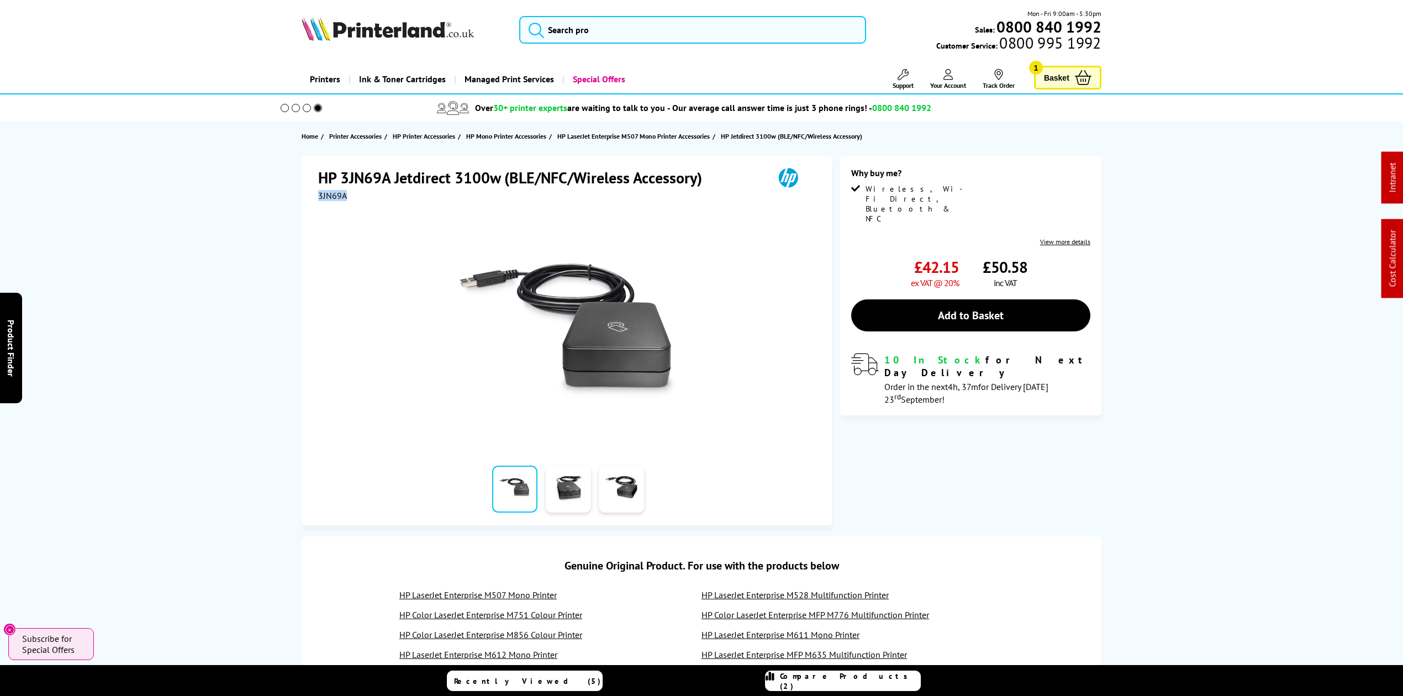 Image resolution: width=1403 pixels, height=696 pixels. What do you see at coordinates (530, 108) in the screenshot?
I see `span: 30+ printer experts` at bounding box center [530, 108].